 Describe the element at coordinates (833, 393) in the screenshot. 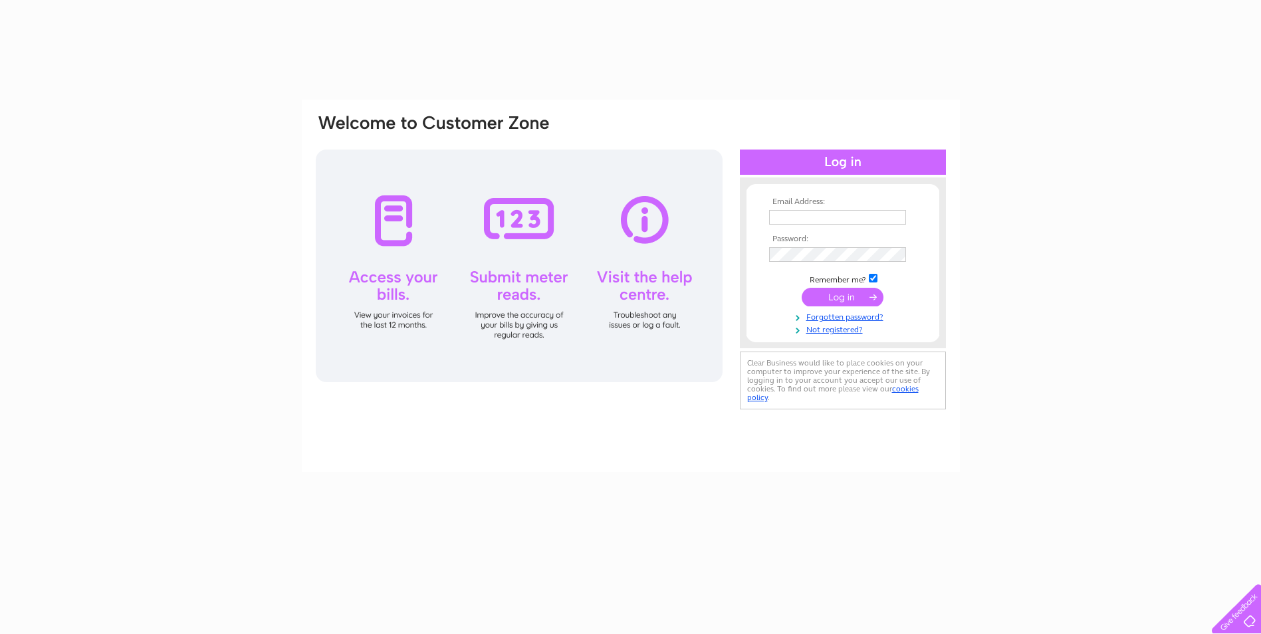

I see `a: cookies policy` at that location.